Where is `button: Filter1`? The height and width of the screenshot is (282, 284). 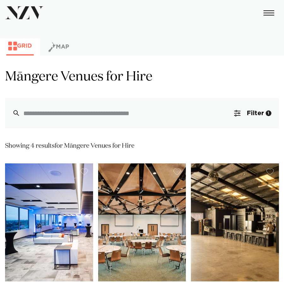 button: Filter1 is located at coordinates (253, 113).